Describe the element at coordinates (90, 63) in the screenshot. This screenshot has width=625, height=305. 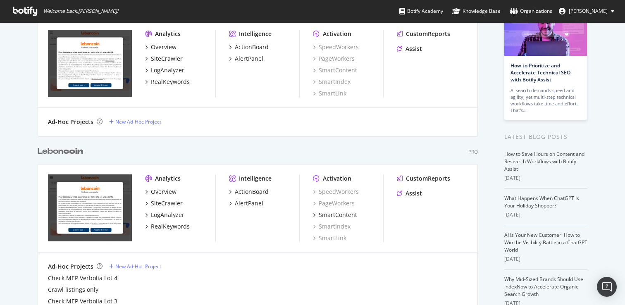
I see `img: leboncoin.fr/ck (old locasun.fr)` at that location.